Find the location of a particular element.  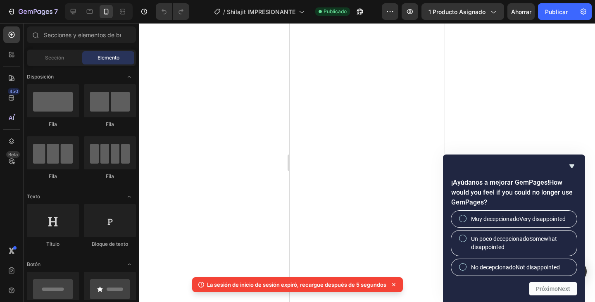

input: Secciones y elementos de búsqueda is located at coordinates (81, 35).